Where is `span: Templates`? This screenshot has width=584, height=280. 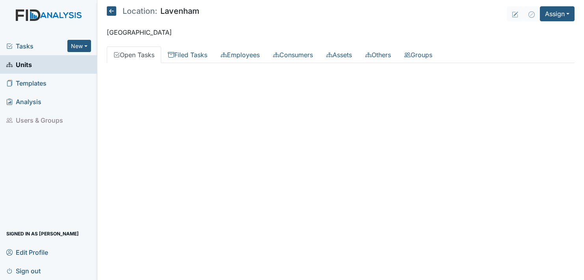 span: Templates is located at coordinates (26, 83).